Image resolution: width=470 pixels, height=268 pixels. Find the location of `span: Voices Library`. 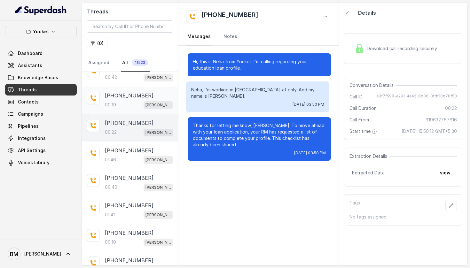

span: Voices Library is located at coordinates (34, 163).